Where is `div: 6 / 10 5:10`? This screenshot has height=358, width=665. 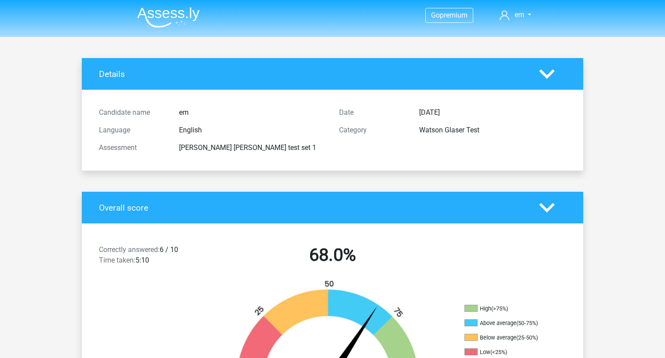 div: 6 / 10 5:10 is located at coordinates (152, 257).